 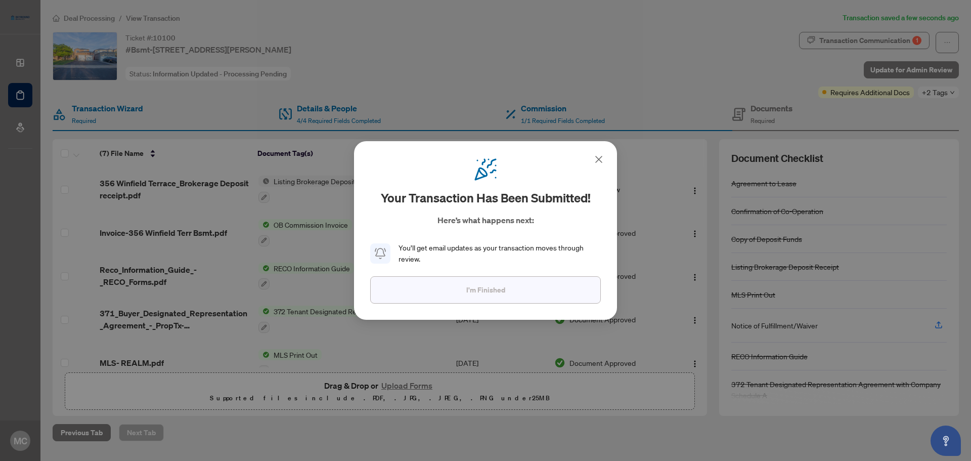 What do you see at coordinates (485, 290) in the screenshot?
I see `button: I'm Finished` at bounding box center [485, 290].